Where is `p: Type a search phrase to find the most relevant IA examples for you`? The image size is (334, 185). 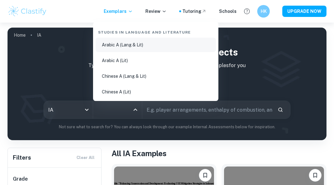
p: Type a search phrase to find the most relevant IA examples for you is located at coordinates (167, 66).